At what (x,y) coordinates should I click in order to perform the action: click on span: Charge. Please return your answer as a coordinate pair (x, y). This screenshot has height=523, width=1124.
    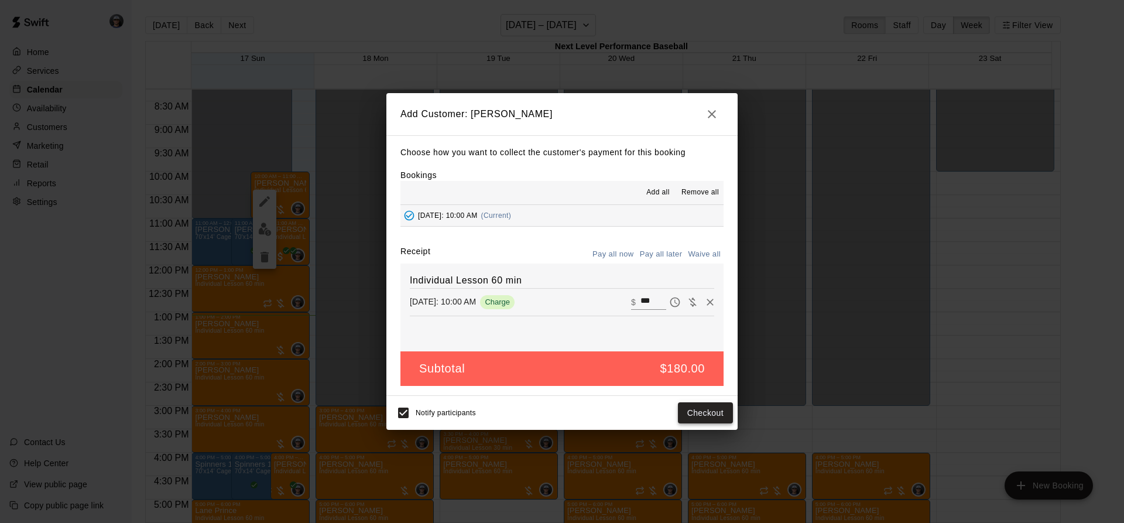
    Looking at the image, I should click on (497, 302).